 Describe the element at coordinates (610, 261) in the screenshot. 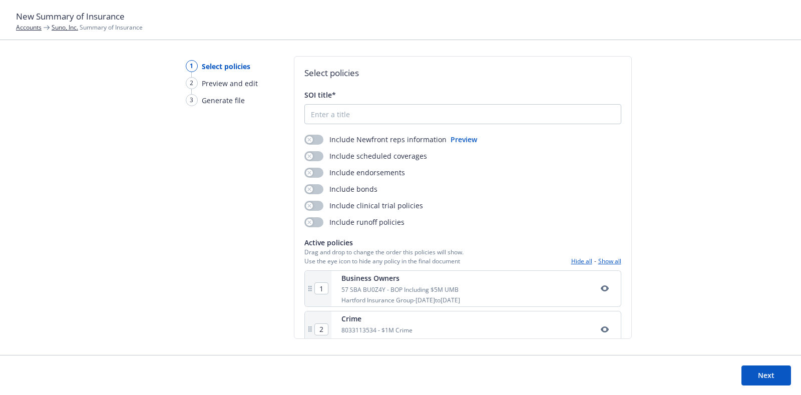

I see `button: Show all` at that location.